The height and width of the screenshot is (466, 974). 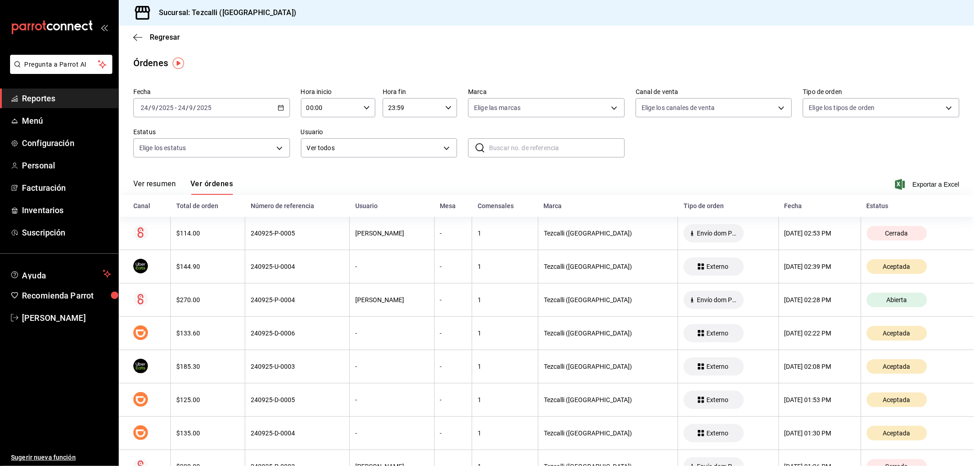 What do you see at coordinates (211, 187) in the screenshot?
I see `button: Ver órdenes` at bounding box center [211, 187].